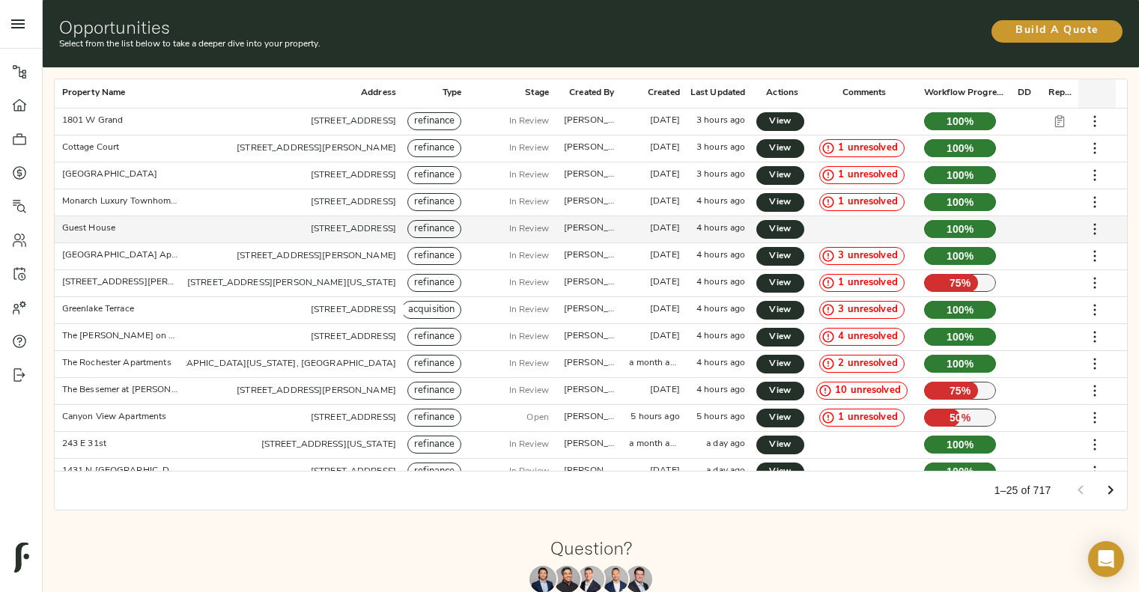 The image size is (1139, 592). What do you see at coordinates (665, 390) in the screenshot?
I see `div: 5 months ago` at bounding box center [665, 390].